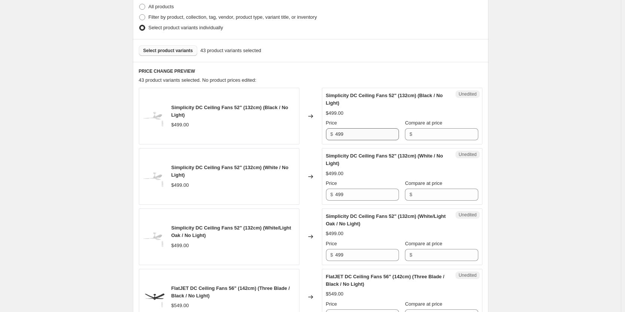 The height and width of the screenshot is (312, 625). What do you see at coordinates (231, 51) in the screenshot?
I see `span: 43 product variants selected` at bounding box center [231, 51].